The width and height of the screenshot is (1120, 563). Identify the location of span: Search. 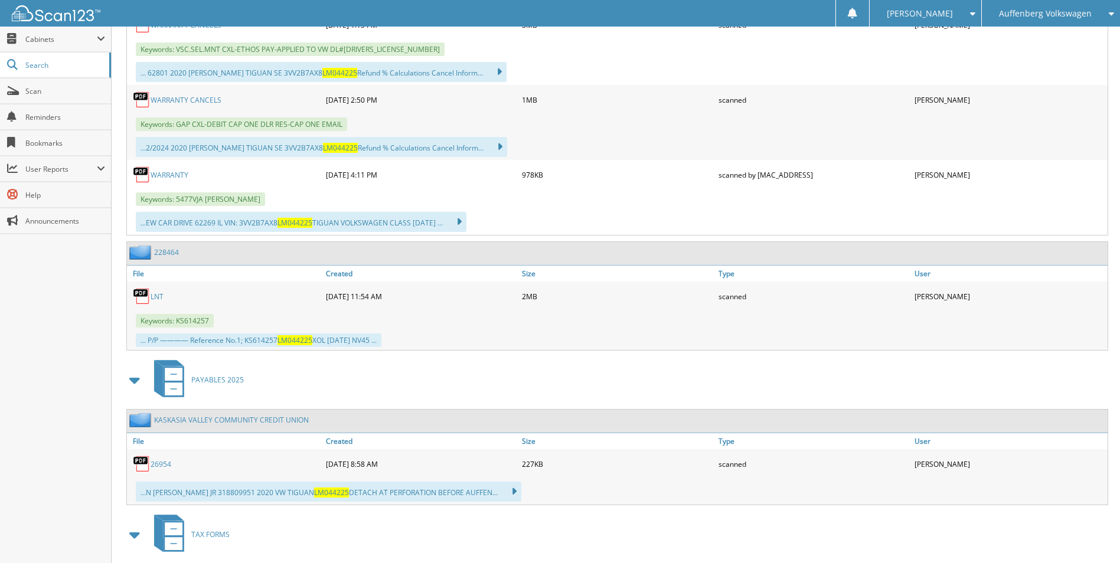
(64, 65).